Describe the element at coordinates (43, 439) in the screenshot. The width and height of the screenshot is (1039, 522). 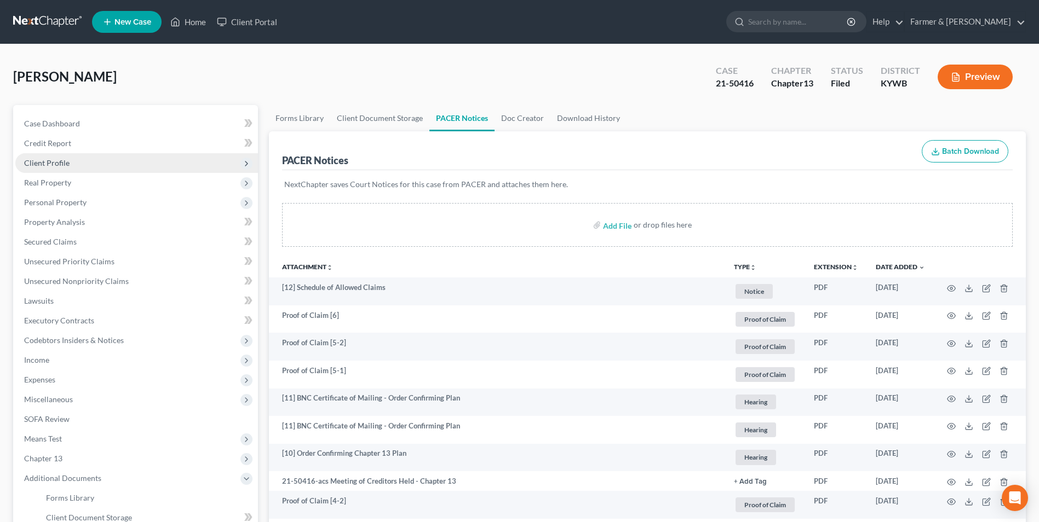
I see `span: Means Test` at that location.